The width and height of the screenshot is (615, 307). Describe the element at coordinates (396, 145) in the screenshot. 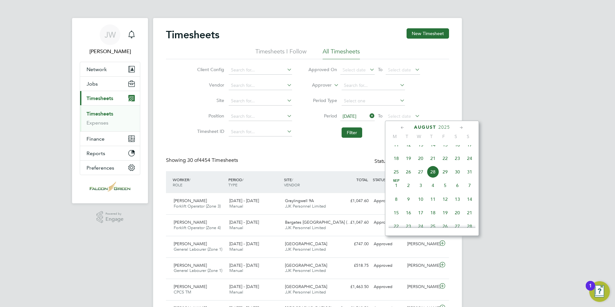

I see `span: 11` at that location.